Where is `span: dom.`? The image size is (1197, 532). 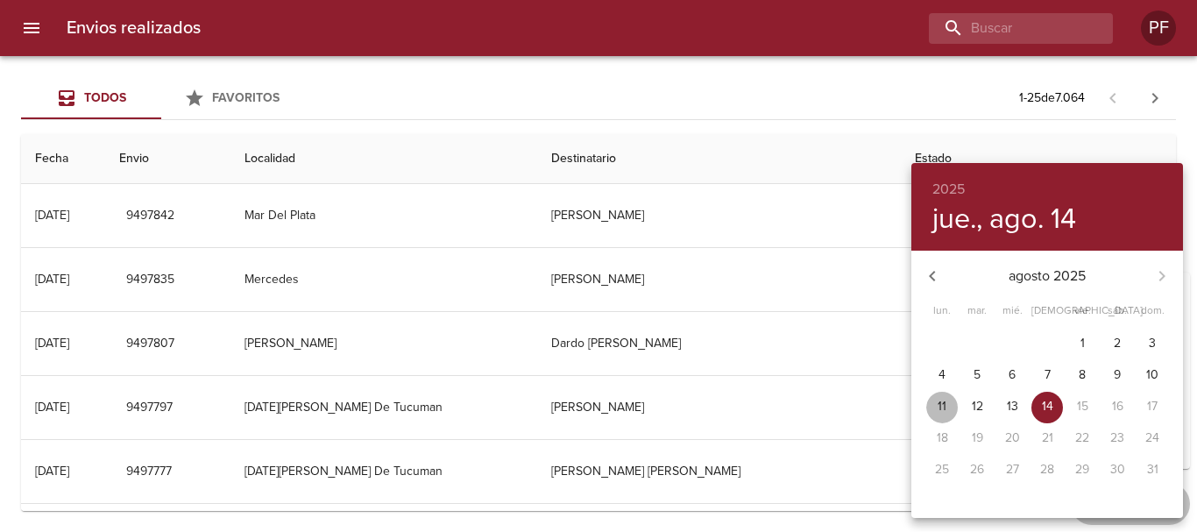
span: dom. is located at coordinates (1153, 311).